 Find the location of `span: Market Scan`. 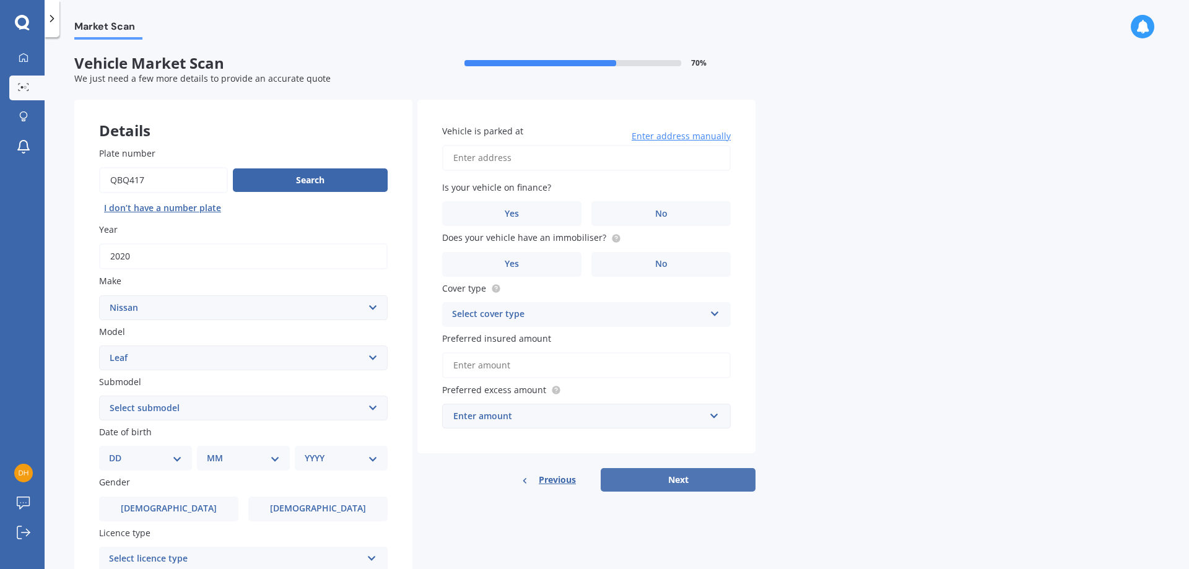

span: Market Scan is located at coordinates (108, 28).